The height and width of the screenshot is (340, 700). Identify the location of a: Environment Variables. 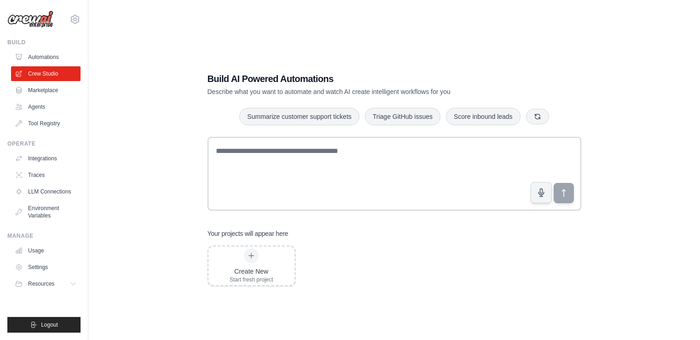
(46, 212).